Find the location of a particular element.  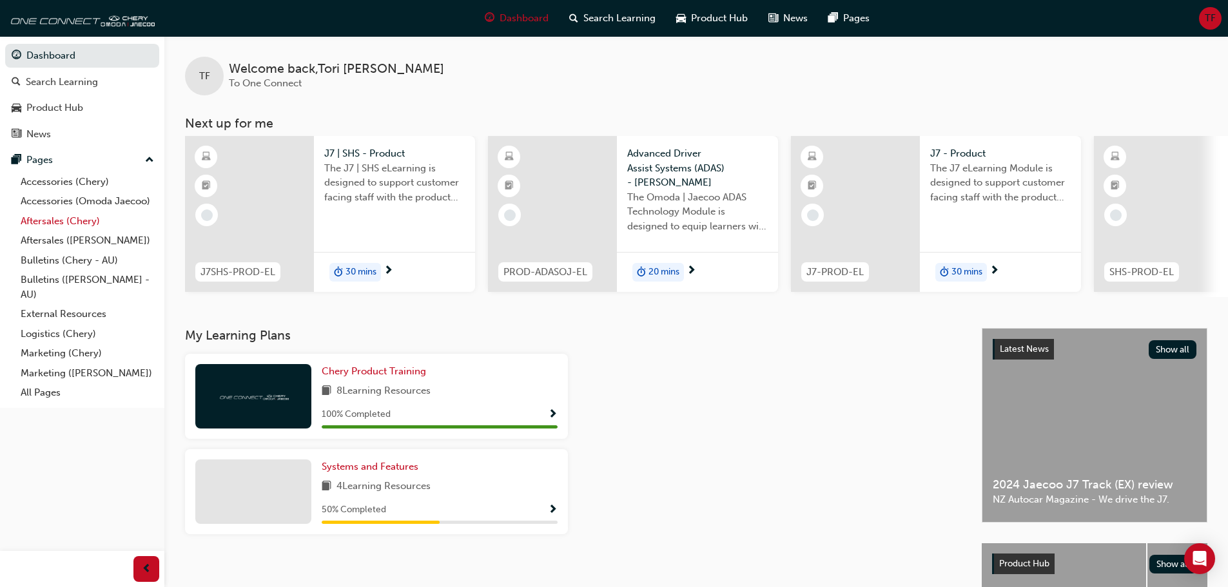

a: Search Learning is located at coordinates (82, 82).